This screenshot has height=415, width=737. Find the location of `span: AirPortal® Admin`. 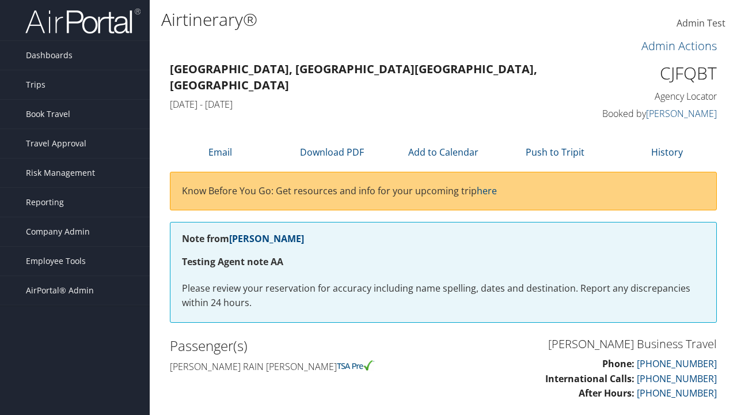

span: AirPortal® Admin is located at coordinates (60, 290).